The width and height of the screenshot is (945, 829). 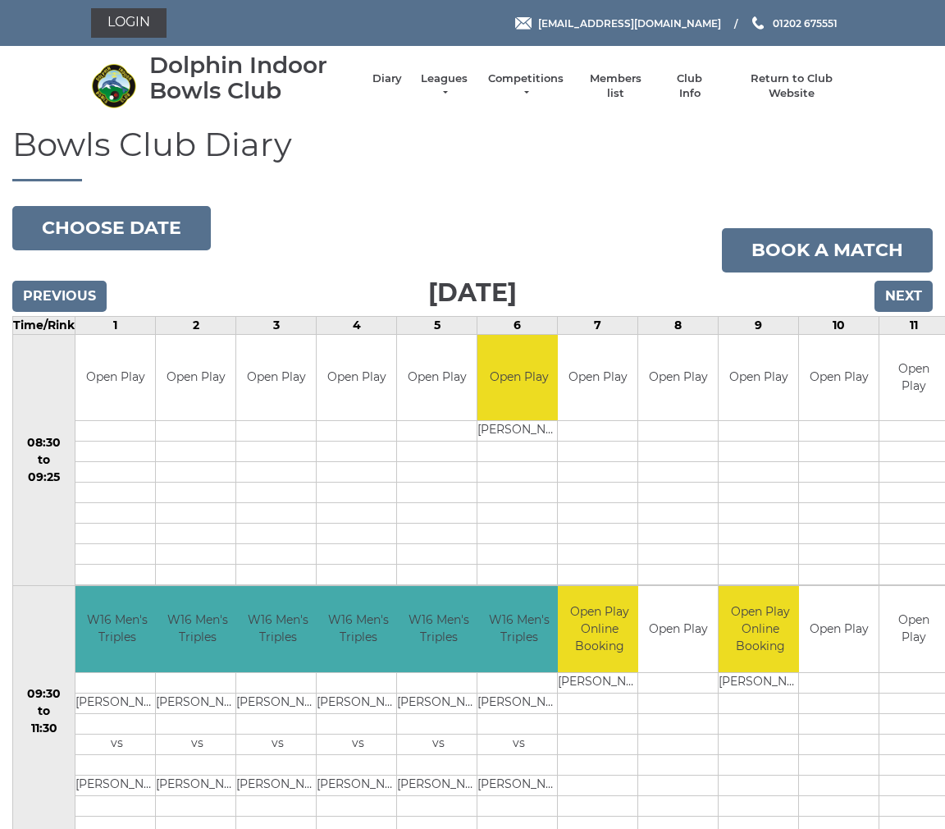 I want to click on div: Dolphin Indoor Bowls Club, so click(x=253, y=78).